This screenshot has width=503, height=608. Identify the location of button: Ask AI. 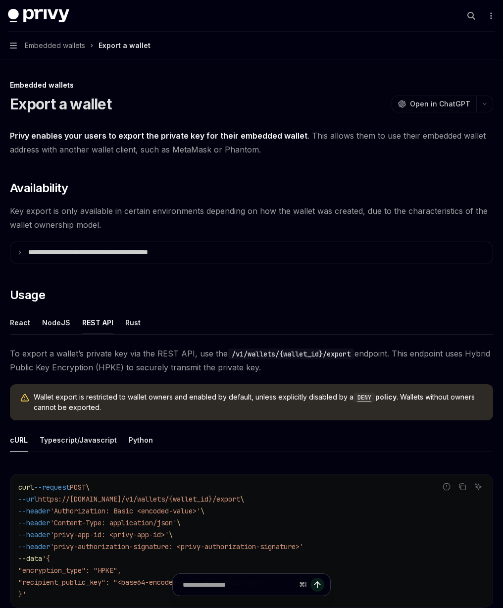
(479, 487).